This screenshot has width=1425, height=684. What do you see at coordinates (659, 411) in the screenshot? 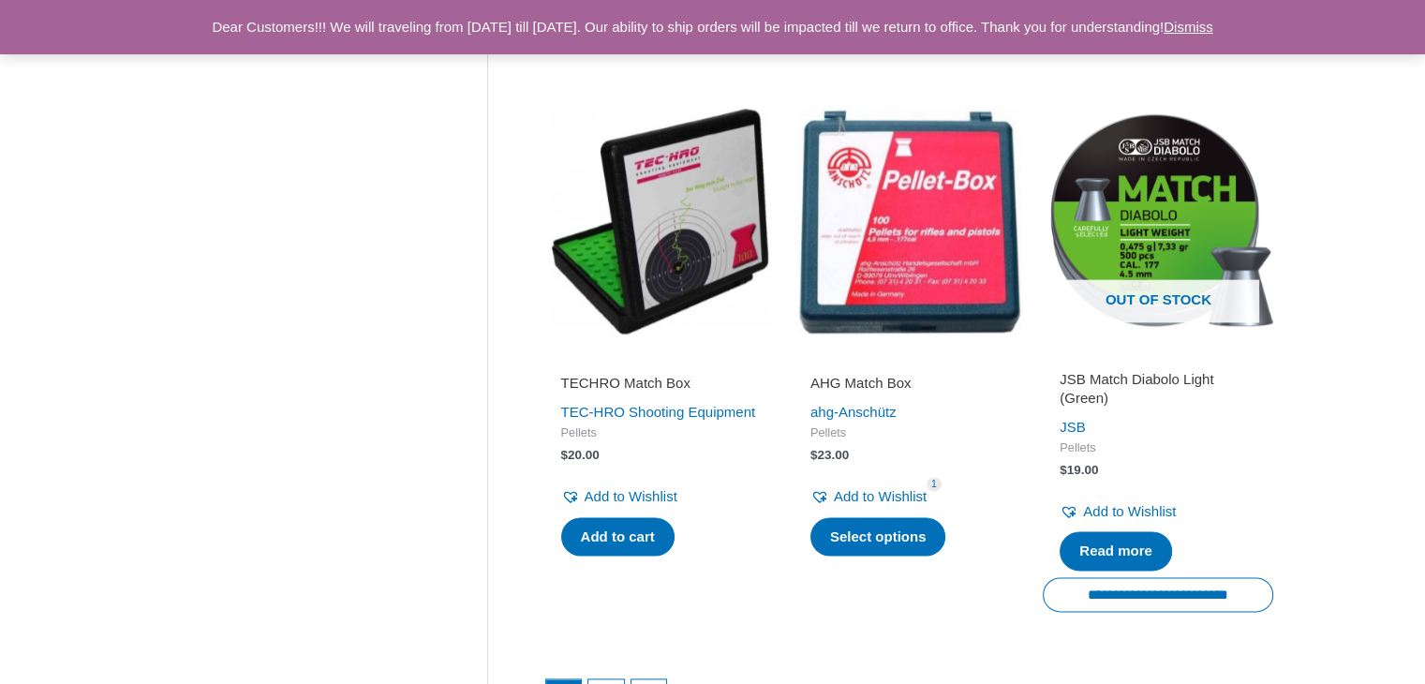
I see `a: TEC-HRO Shooting Equipment` at bounding box center [659, 411].